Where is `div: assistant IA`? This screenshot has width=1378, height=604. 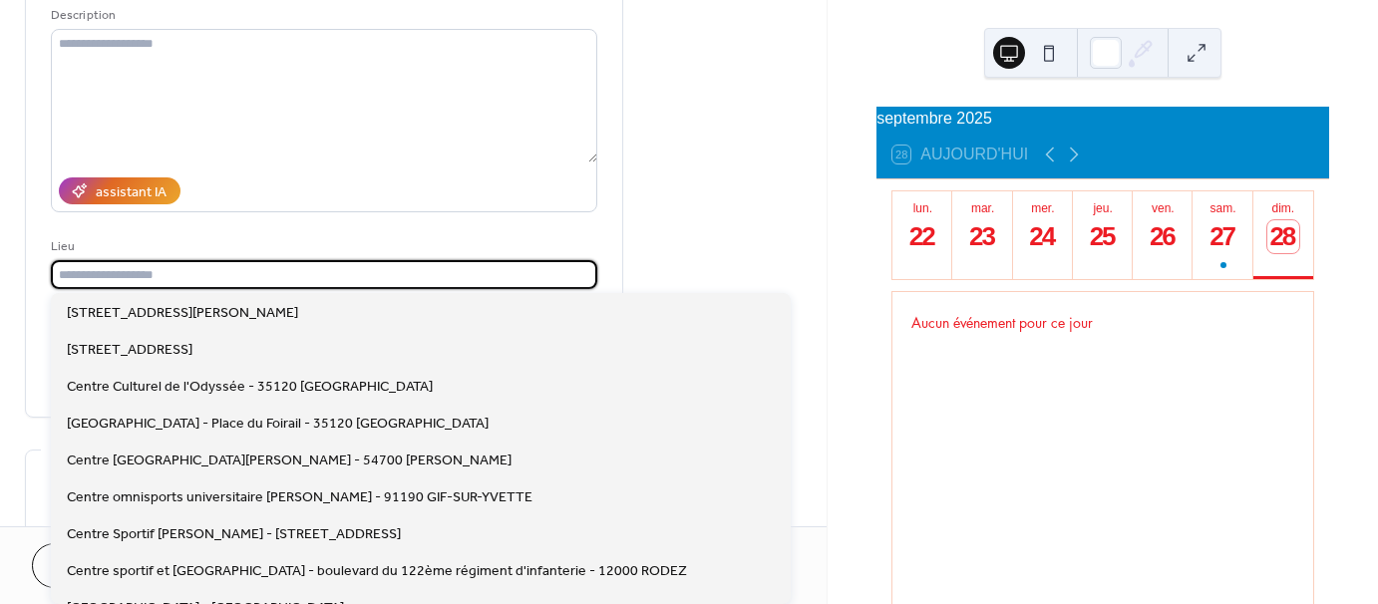
div: assistant IA is located at coordinates (131, 192).